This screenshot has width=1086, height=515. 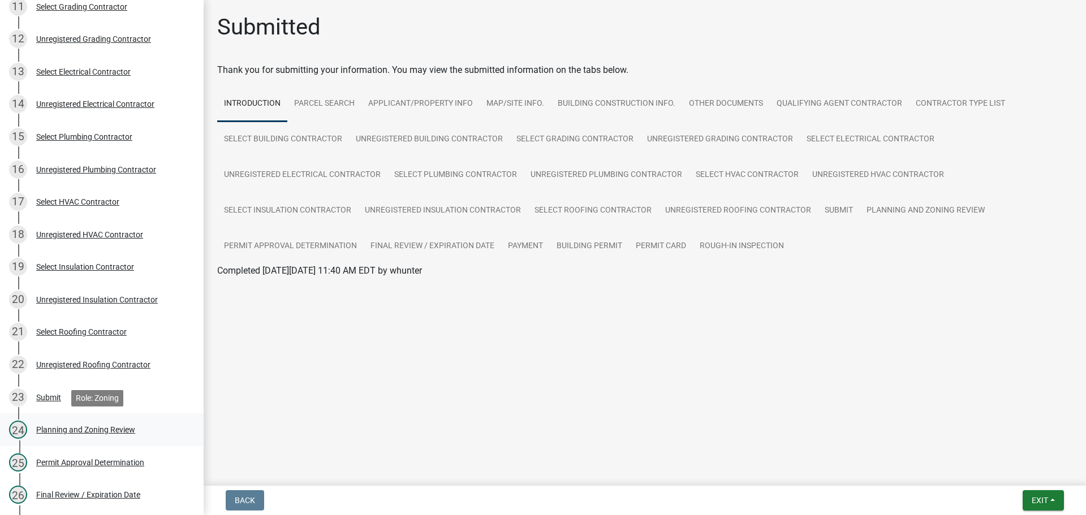 What do you see at coordinates (252, 104) in the screenshot?
I see `a: Introduction` at bounding box center [252, 104].